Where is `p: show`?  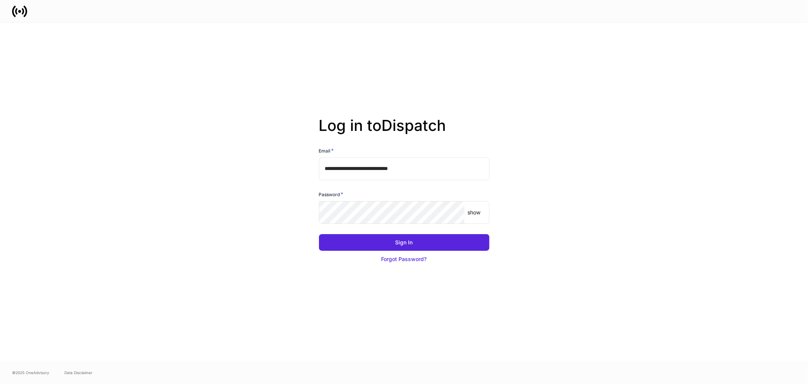 p: show is located at coordinates (474, 212).